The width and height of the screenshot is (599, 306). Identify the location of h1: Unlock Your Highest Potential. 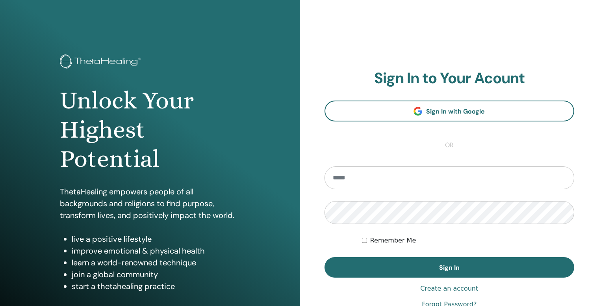
(150, 130).